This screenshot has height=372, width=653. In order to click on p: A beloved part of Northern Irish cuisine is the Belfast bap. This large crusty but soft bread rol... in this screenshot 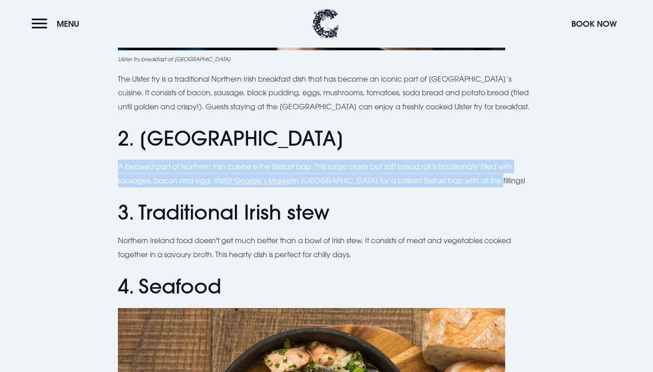, I will do `click(327, 173)`.